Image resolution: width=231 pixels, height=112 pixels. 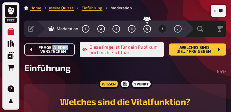 I want to click on span: 7, so click(x=178, y=29).